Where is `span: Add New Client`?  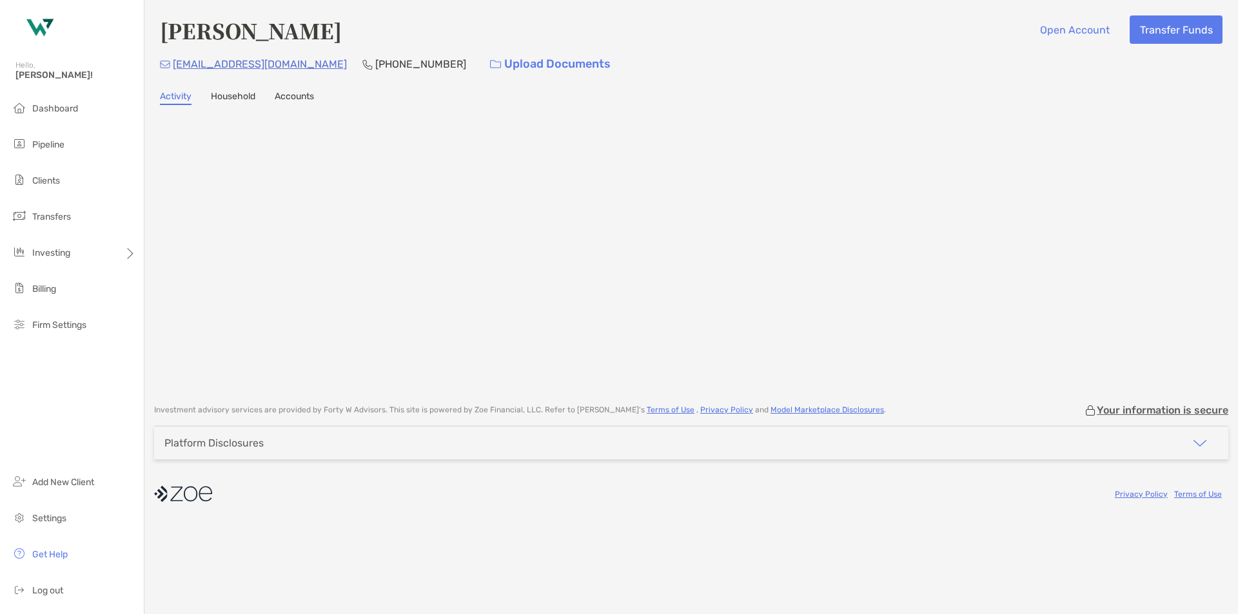
span: Add New Client is located at coordinates (63, 482).